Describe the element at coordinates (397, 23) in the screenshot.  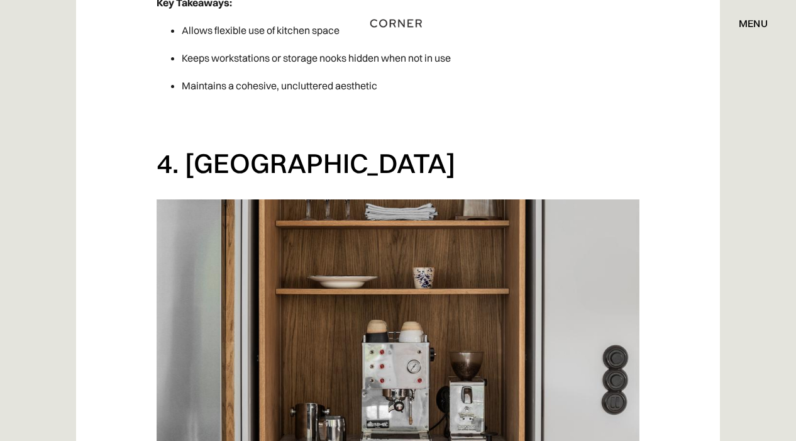
I see `a: home` at that location.